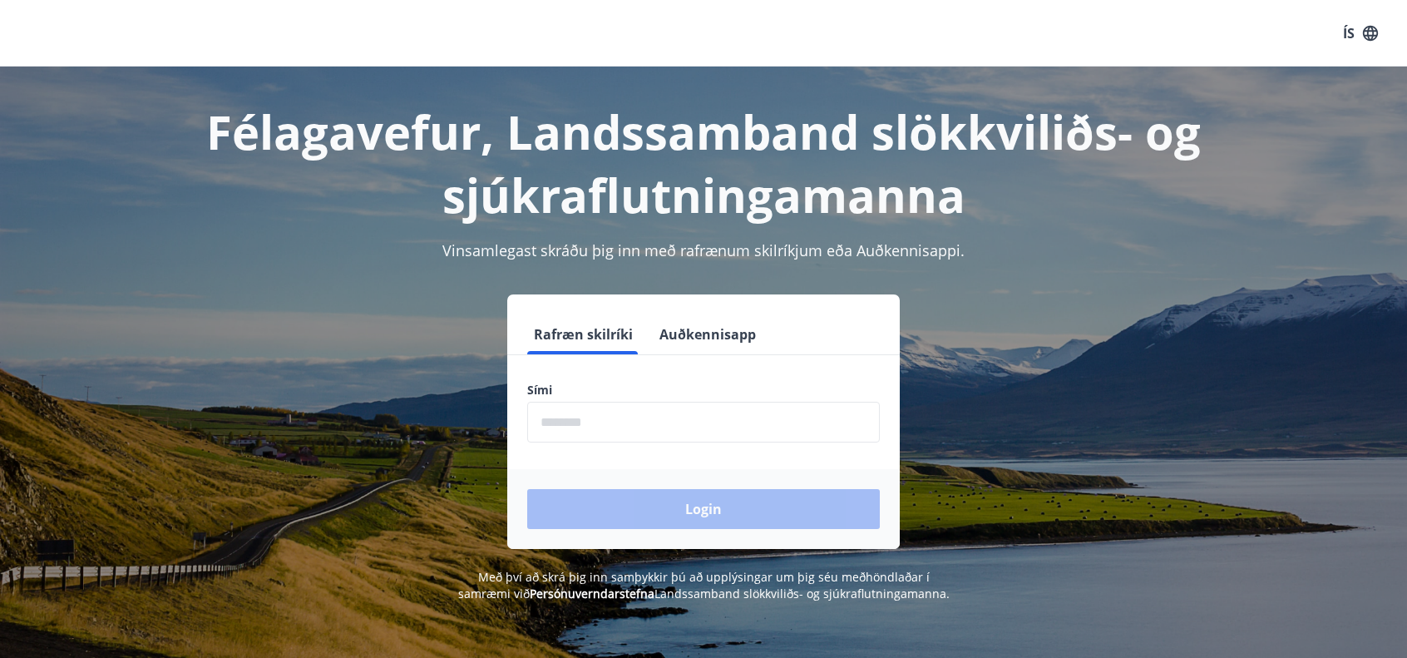  Describe the element at coordinates (703, 390) in the screenshot. I see `label: Sími` at that location.